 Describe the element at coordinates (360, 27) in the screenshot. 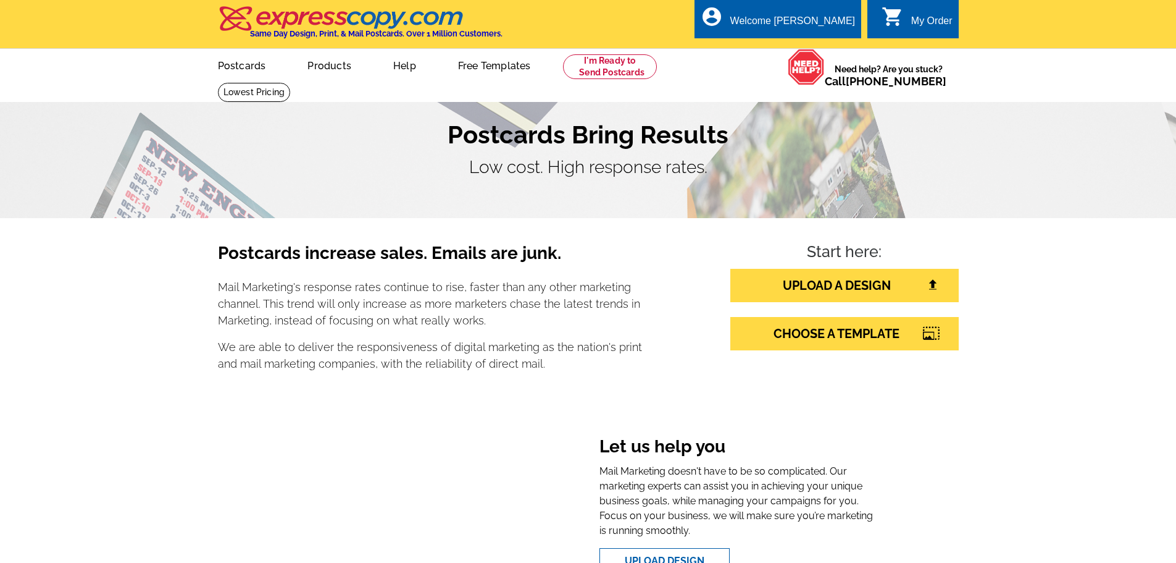

I see `a: Same Day Design, Print, & Mail Postcards. Over 1 Million Customers.` at that location.